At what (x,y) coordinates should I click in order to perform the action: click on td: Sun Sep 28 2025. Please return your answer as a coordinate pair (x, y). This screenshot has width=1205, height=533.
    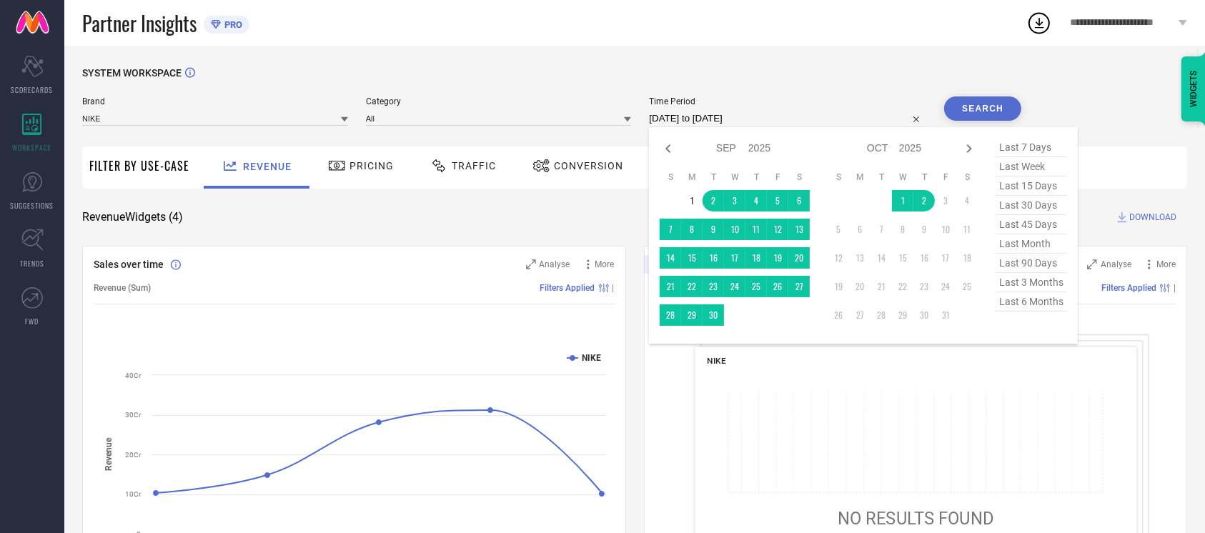
    Looking at the image, I should click on (670, 315).